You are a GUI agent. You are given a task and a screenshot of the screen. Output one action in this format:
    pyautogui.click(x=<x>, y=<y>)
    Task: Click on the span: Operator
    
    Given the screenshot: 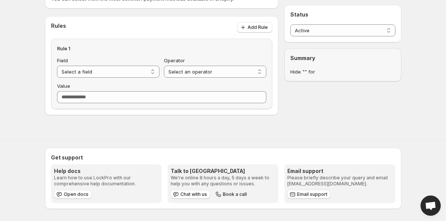 What is the action you would take?
    pyautogui.click(x=174, y=60)
    